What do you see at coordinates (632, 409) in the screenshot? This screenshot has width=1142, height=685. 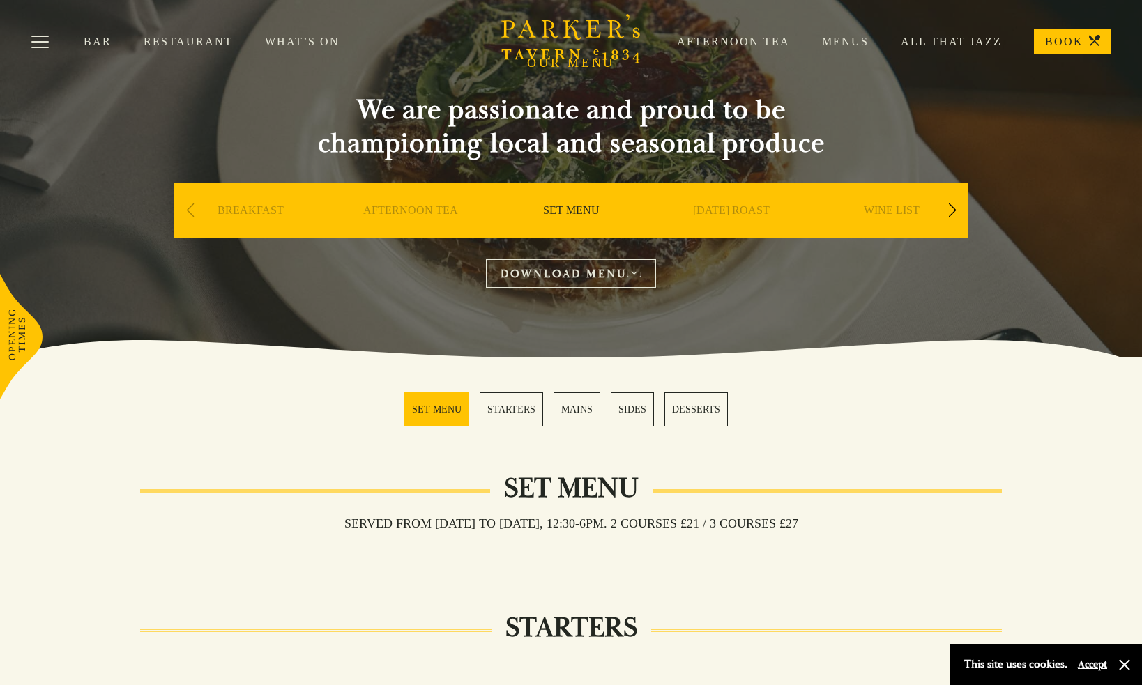 I see `a: 4 / 5` at bounding box center [632, 409].